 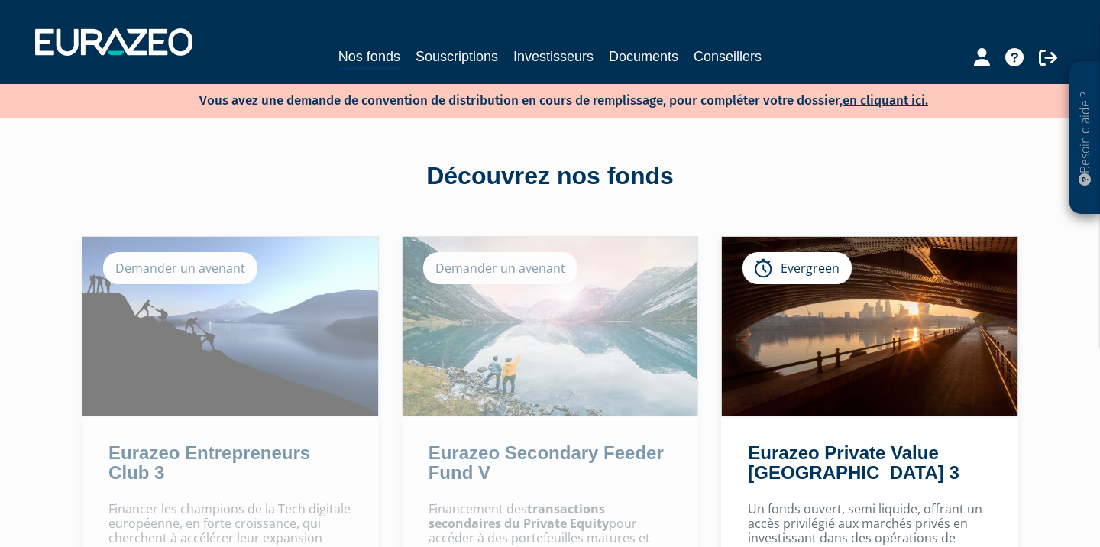 I want to click on a: Documents, so click(x=643, y=57).